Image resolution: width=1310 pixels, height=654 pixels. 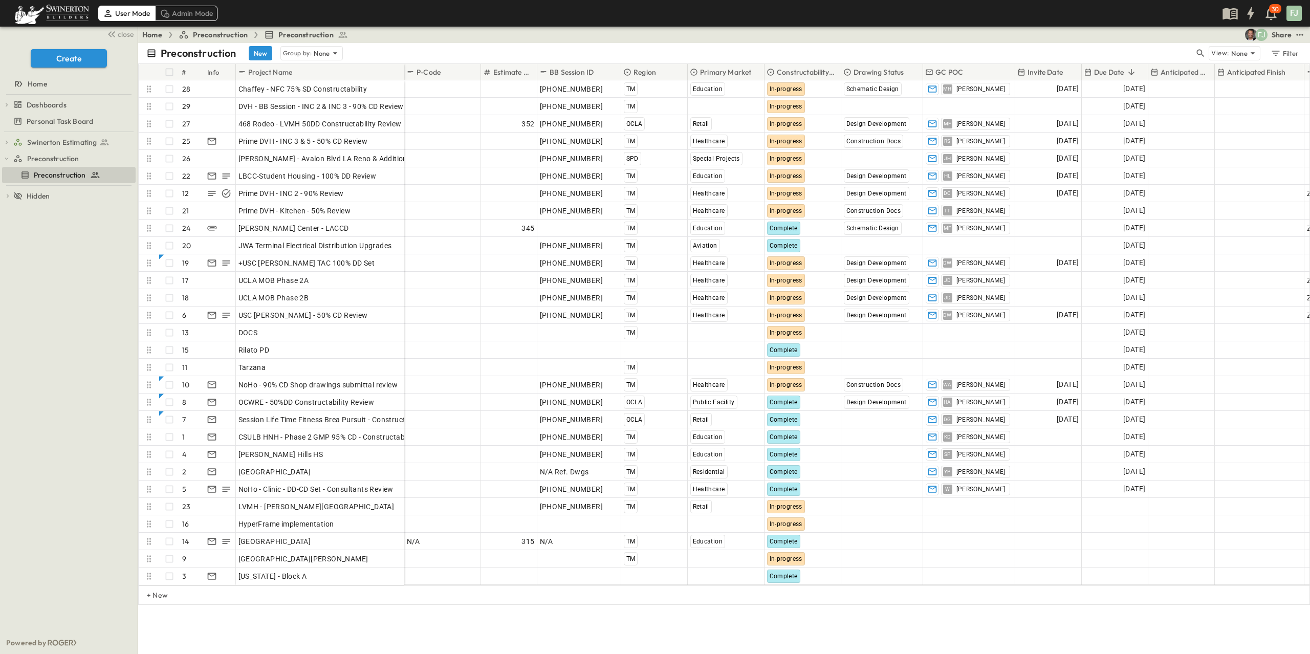 I want to click on div: Info, so click(x=213, y=72).